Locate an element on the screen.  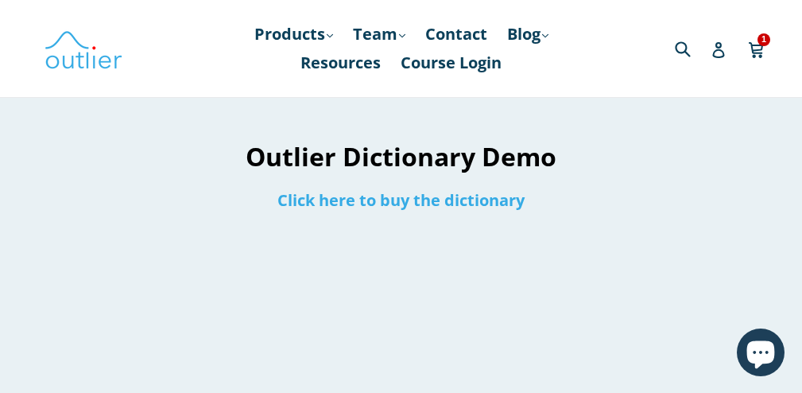
a: Course Login is located at coordinates (451, 63).